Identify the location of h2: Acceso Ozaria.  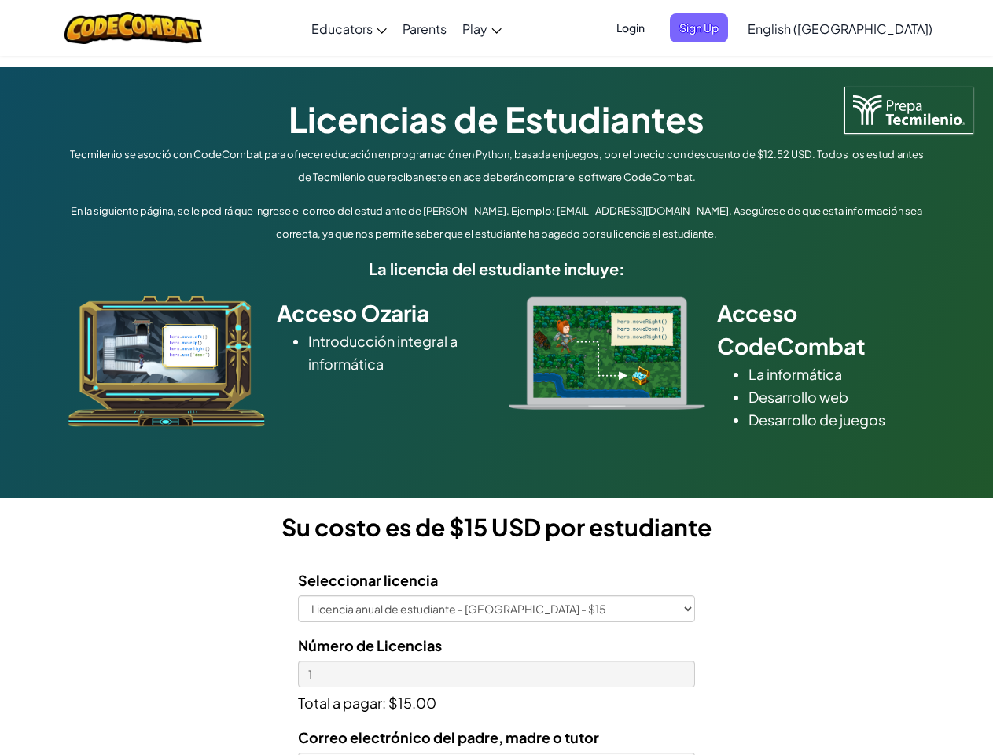
(381, 313).